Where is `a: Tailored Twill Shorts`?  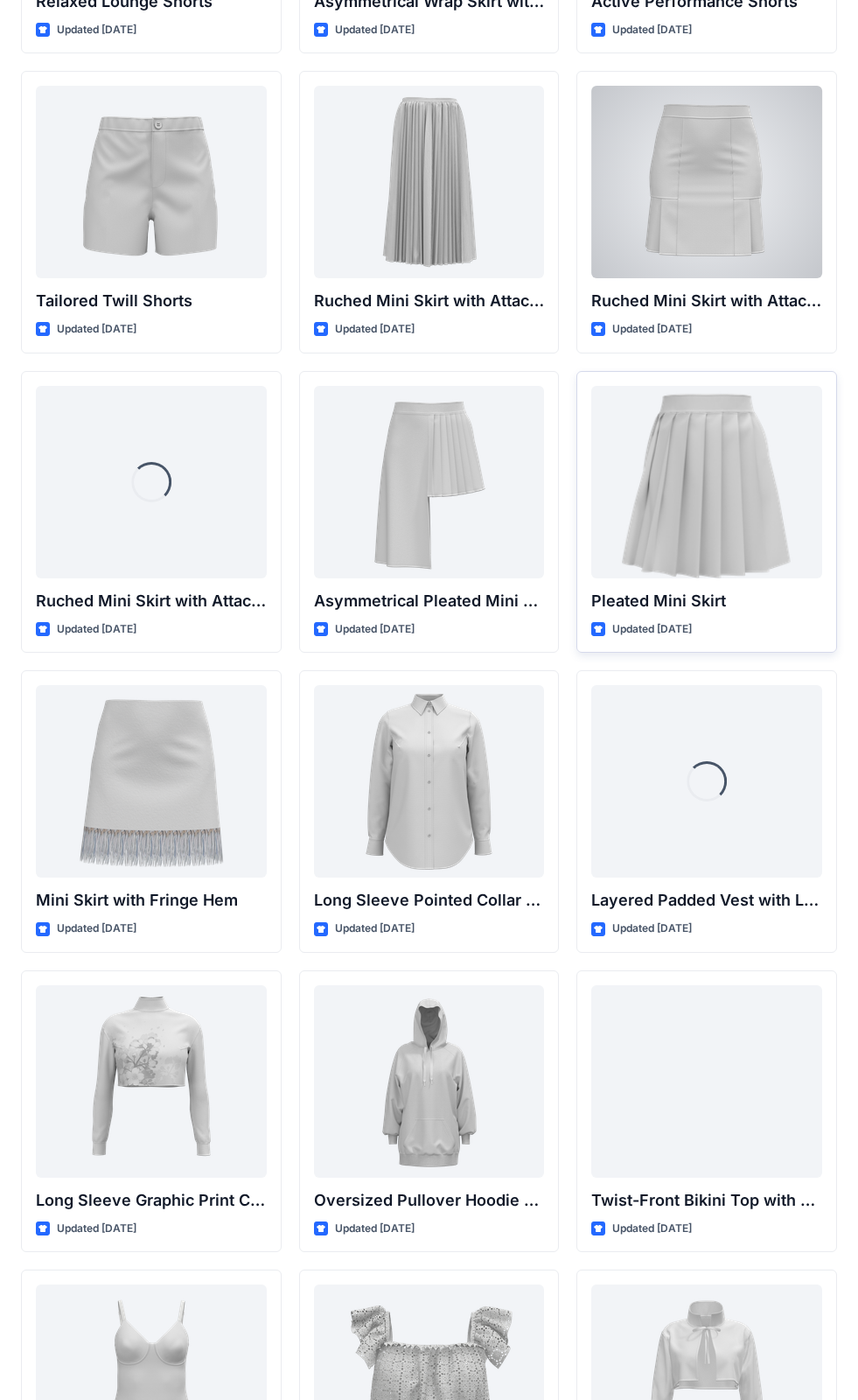
a: Tailored Twill Shorts is located at coordinates (151, 182).